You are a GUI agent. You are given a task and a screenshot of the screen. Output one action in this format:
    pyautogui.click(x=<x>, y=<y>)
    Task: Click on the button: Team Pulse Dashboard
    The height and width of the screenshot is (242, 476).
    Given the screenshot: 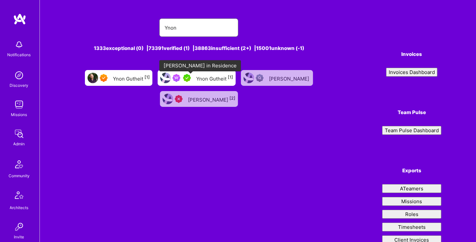 What is the action you would take?
    pyautogui.click(x=412, y=130)
    